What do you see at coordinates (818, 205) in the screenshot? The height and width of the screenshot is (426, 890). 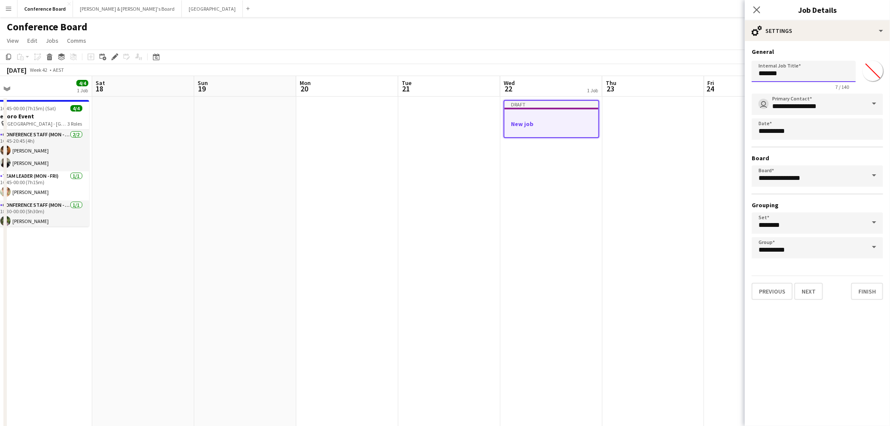 I see `h3: Grouping` at bounding box center [818, 205].